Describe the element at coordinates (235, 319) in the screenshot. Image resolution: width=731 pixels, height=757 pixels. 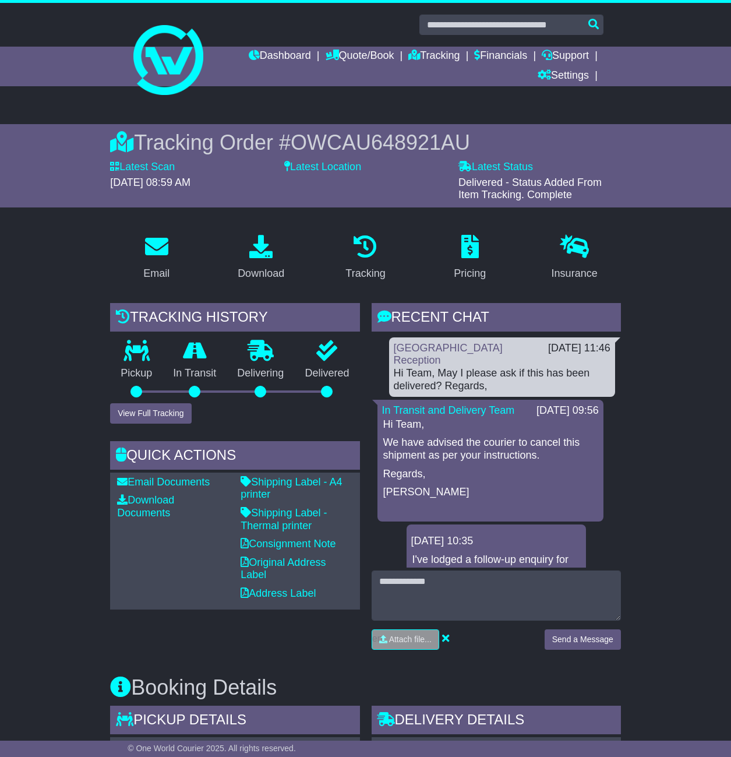
I see `div: Tracking history` at that location.